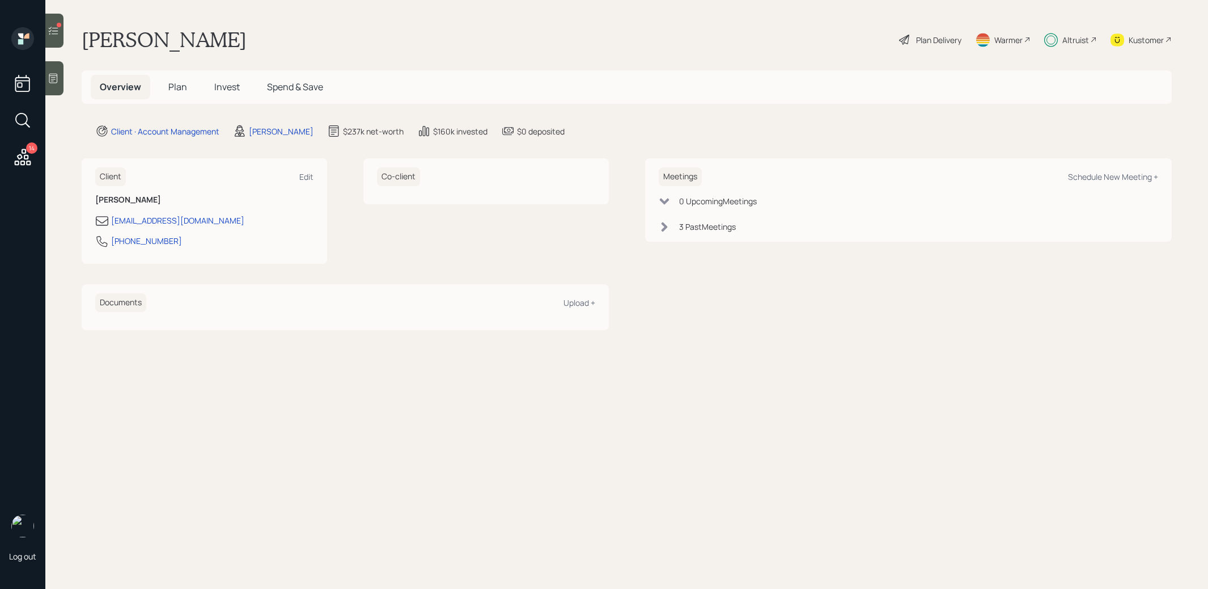 Image resolution: width=1208 pixels, height=589 pixels. What do you see at coordinates (111, 176) in the screenshot?
I see `h6: Client` at bounding box center [111, 176].